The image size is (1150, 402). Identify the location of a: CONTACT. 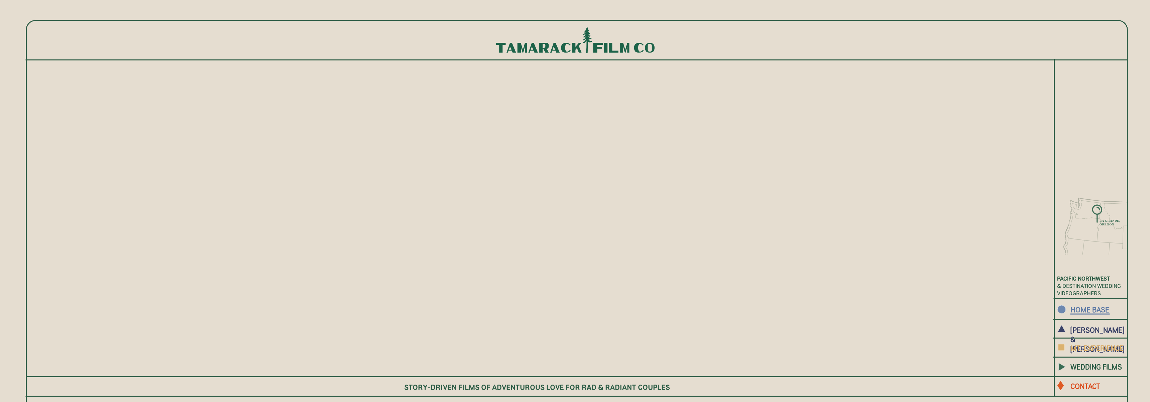
(1099, 386).